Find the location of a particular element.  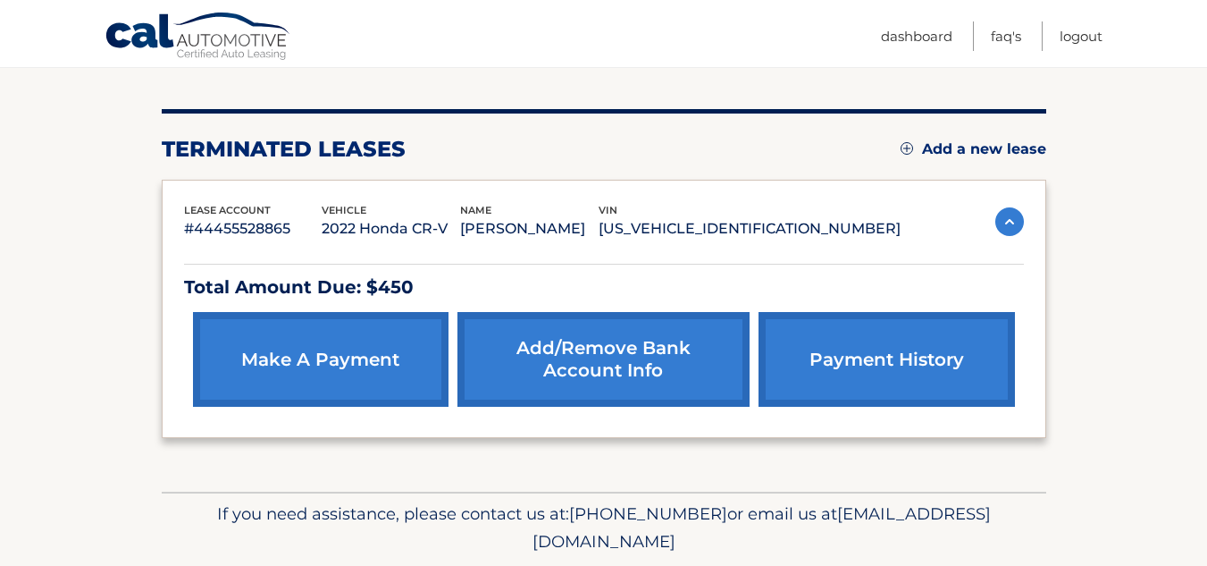

a: payment history is located at coordinates (887, 359).